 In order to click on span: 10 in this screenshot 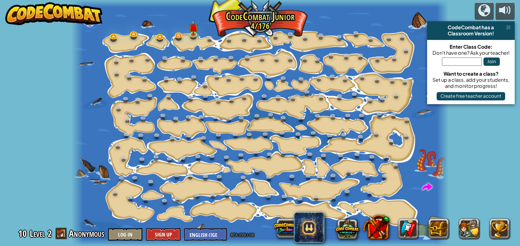, I will do `click(24, 234)`.